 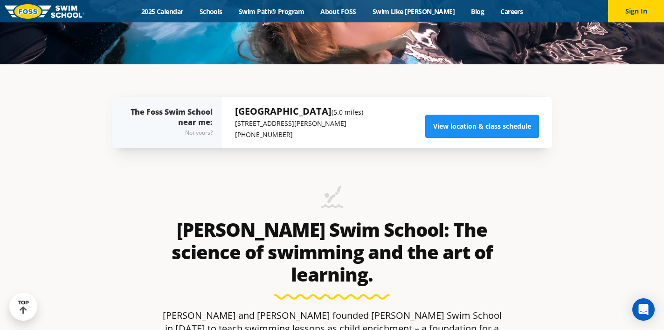 I want to click on a: View location & class schedule, so click(x=482, y=126).